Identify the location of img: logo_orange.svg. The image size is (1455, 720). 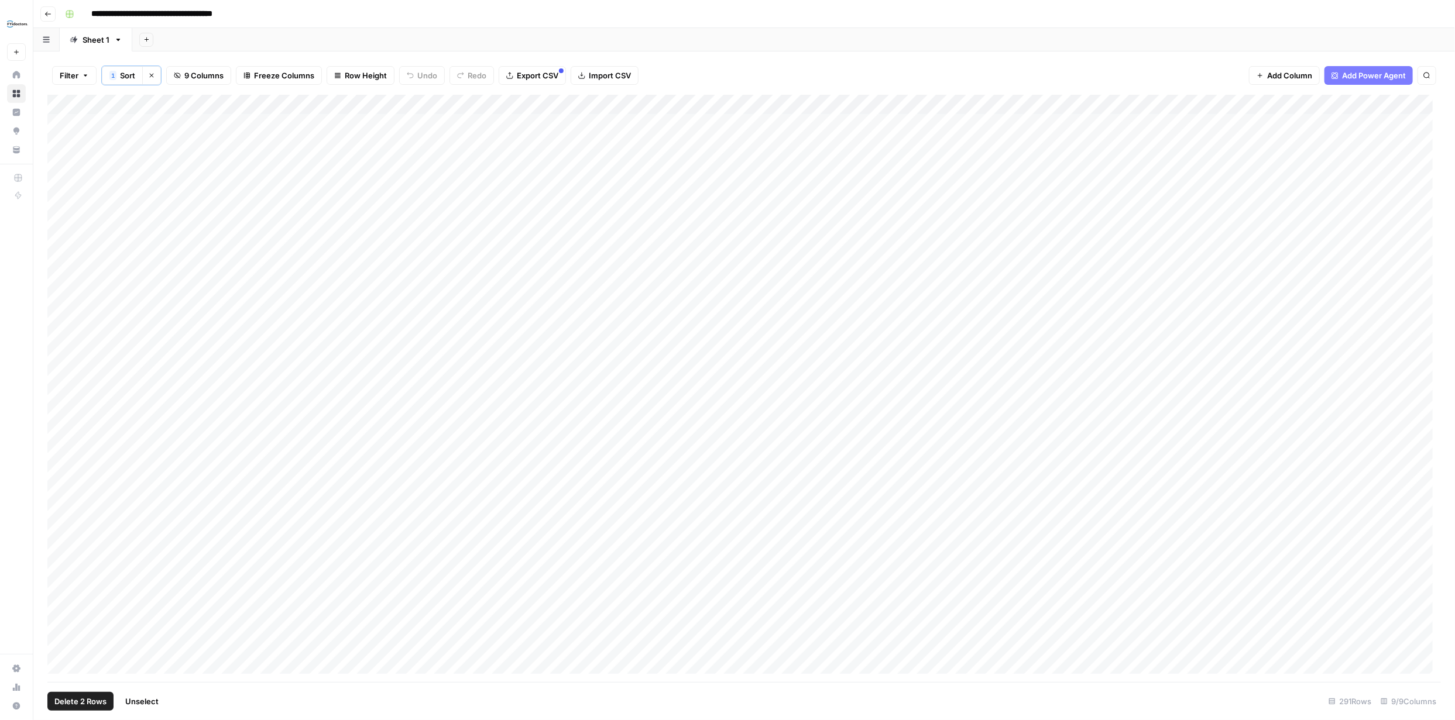
(23, 23).